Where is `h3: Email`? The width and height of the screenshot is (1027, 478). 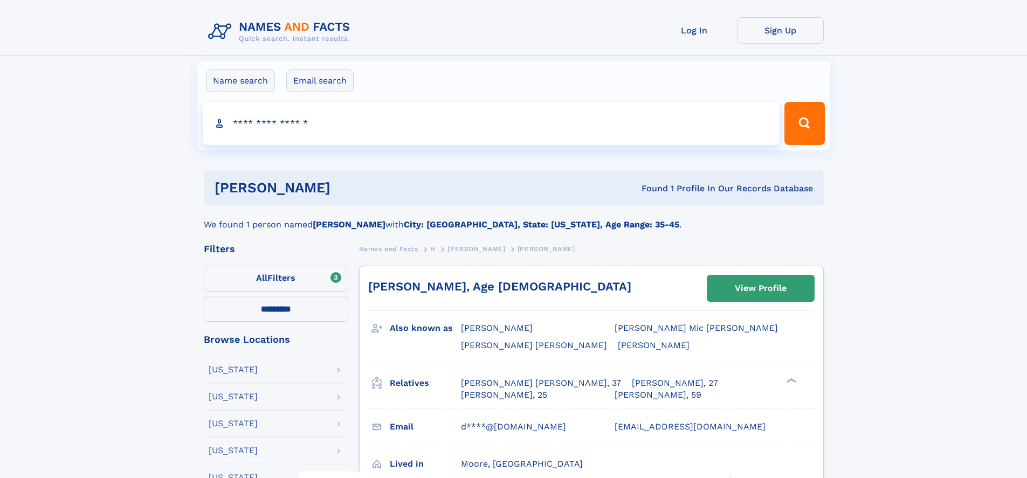 h3: Email is located at coordinates (425, 427).